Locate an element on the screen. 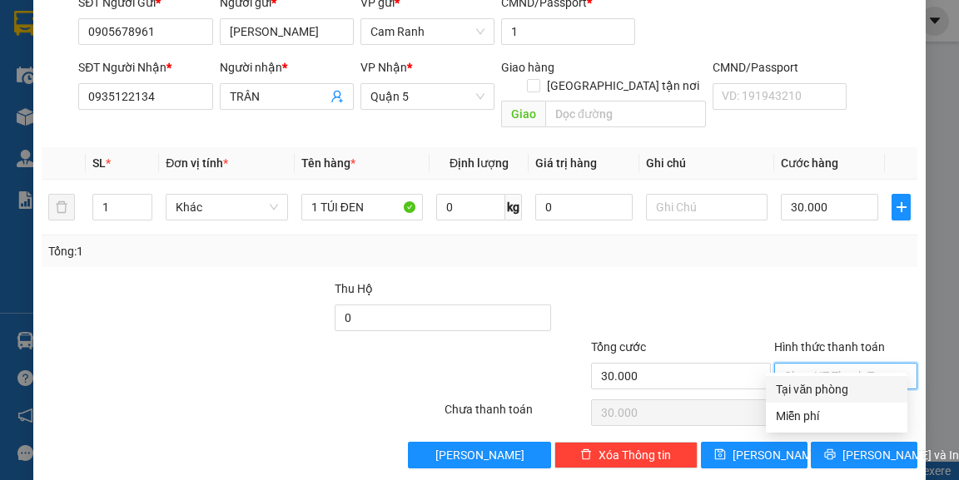 Image resolution: width=959 pixels, height=480 pixels. span: kg is located at coordinates (513, 207).